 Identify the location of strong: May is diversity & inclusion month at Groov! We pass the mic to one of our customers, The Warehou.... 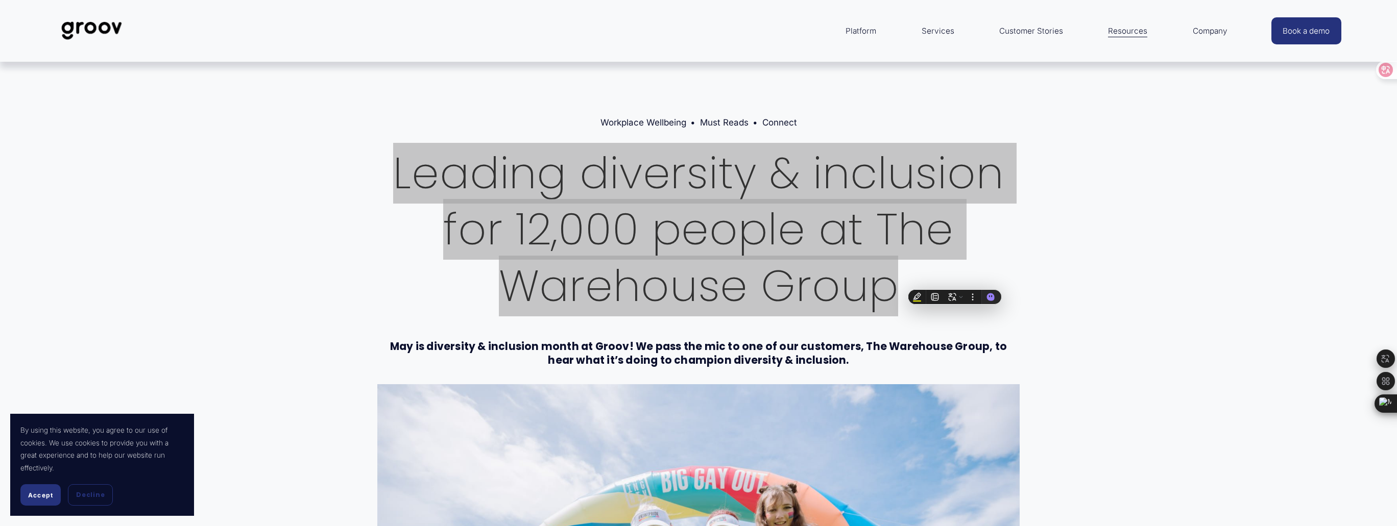
(699, 353).